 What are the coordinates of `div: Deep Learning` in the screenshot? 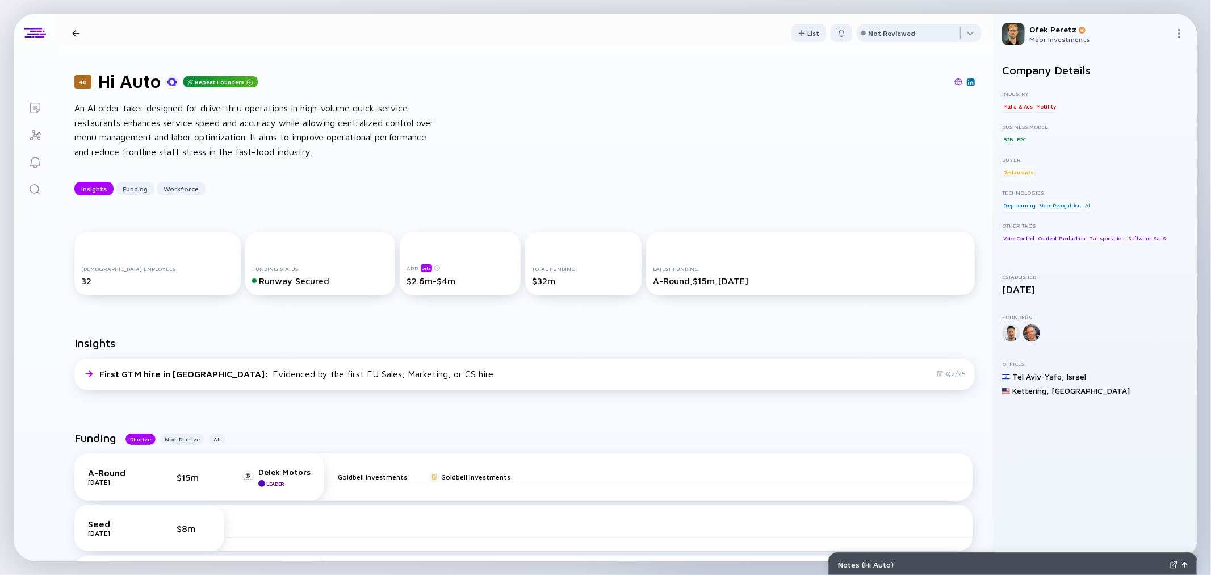 It's located at (1019, 205).